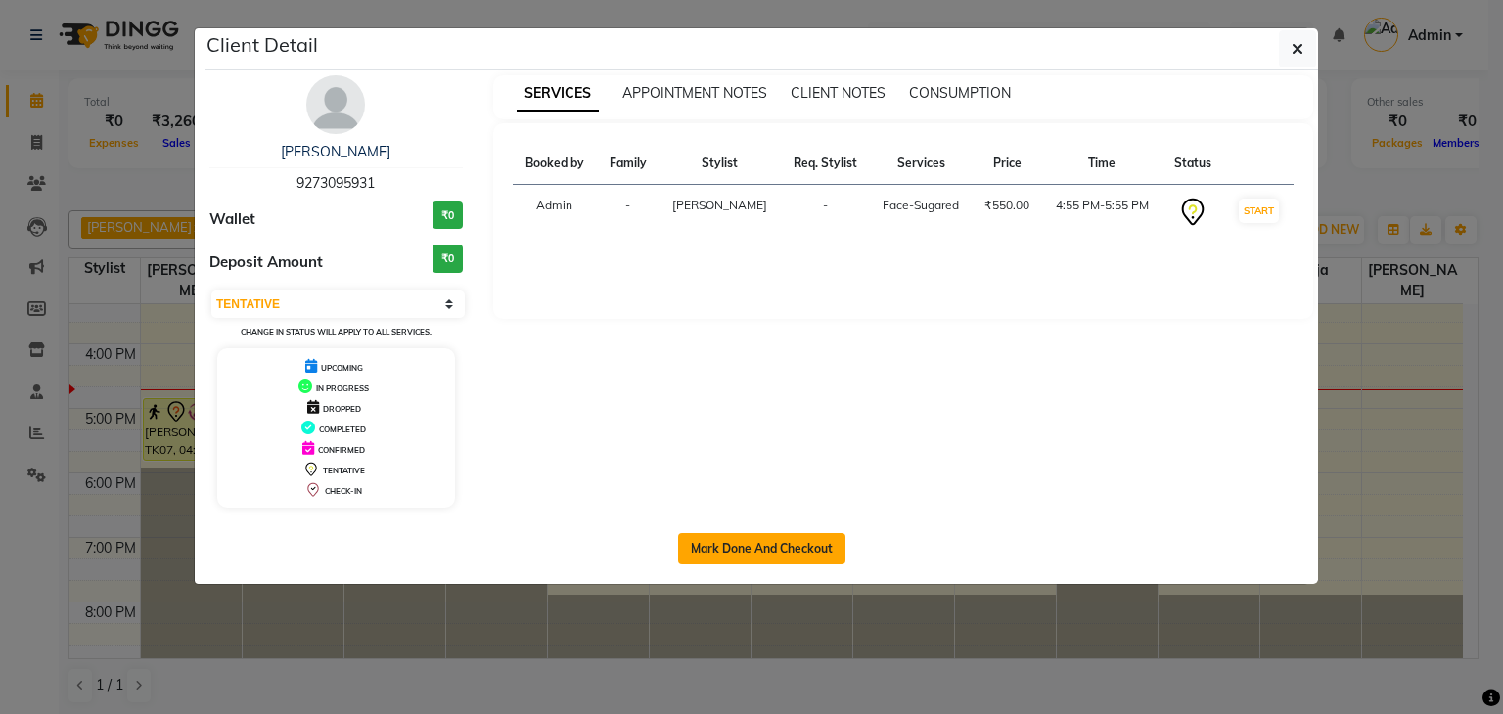  What do you see at coordinates (837, 93) in the screenshot?
I see `span: CLIENT NOTES` at bounding box center [837, 93].